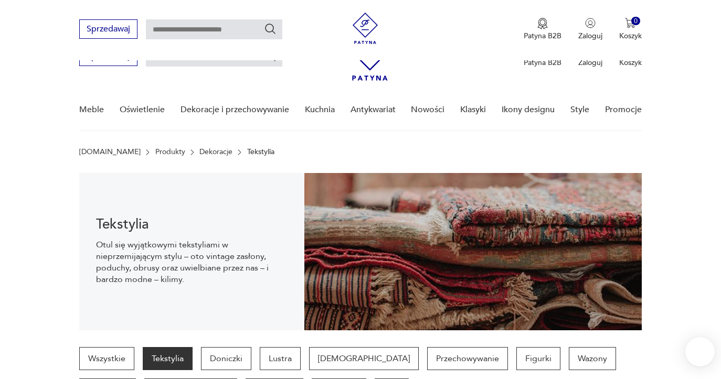  What do you see at coordinates (528, 110) in the screenshot?
I see `a: Ikony designu` at bounding box center [528, 110].